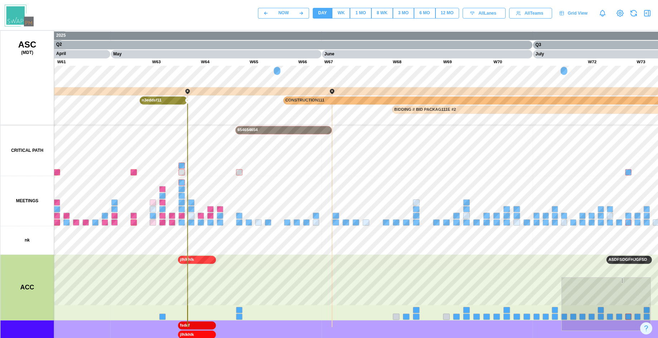  Describe the element at coordinates (322, 13) in the screenshot. I see `button: DAY` at that location.